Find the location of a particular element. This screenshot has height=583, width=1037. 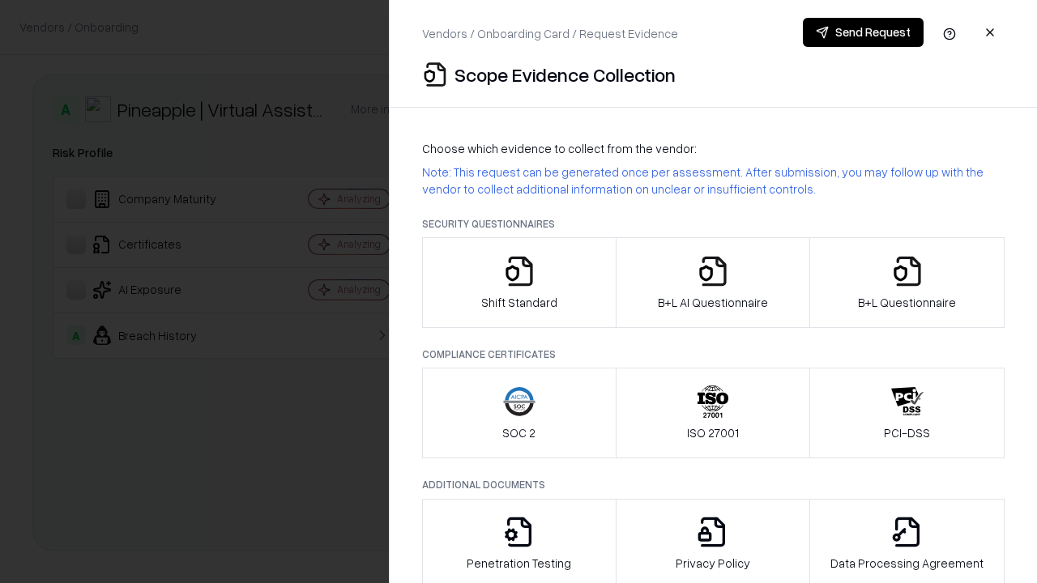

p: B+L Questionnaire is located at coordinates (906, 302).